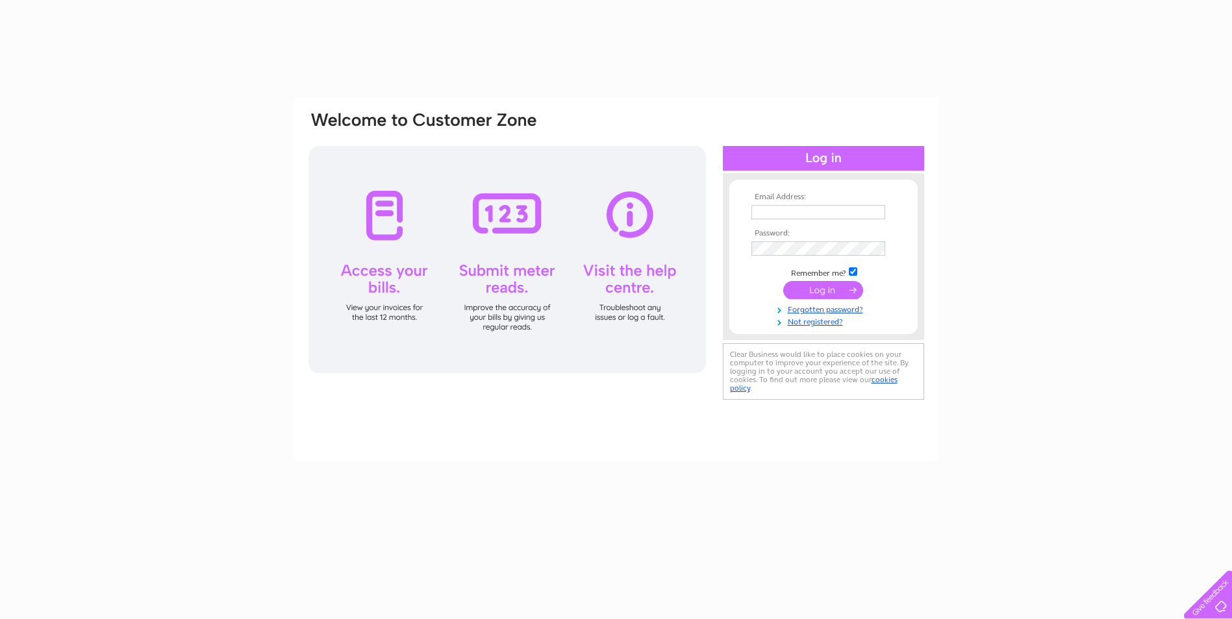 This screenshot has height=619, width=1232. Describe the element at coordinates (823, 234) in the screenshot. I see `th: Password:` at that location.